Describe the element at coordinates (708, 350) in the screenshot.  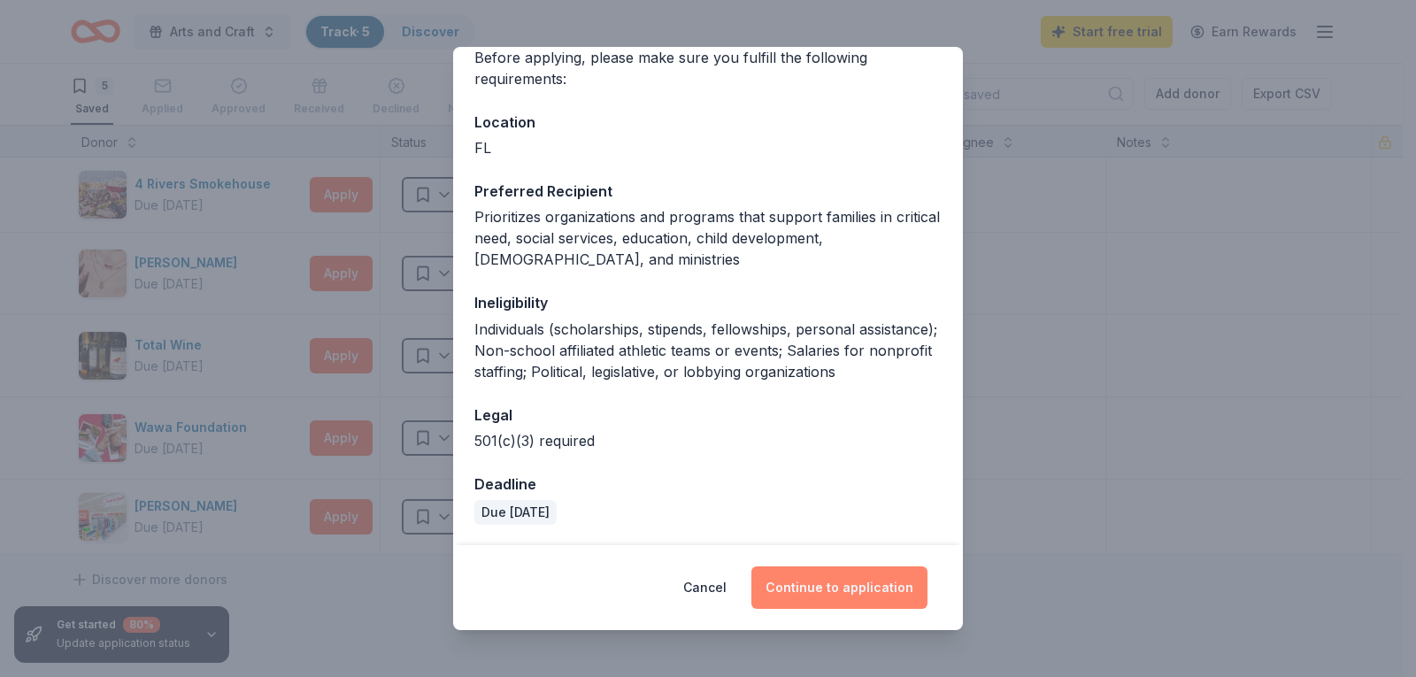
I see `div: Individuals (scholarships, stipends, fellowships, personal assistance); Non-school affiliated ath...` at that location.